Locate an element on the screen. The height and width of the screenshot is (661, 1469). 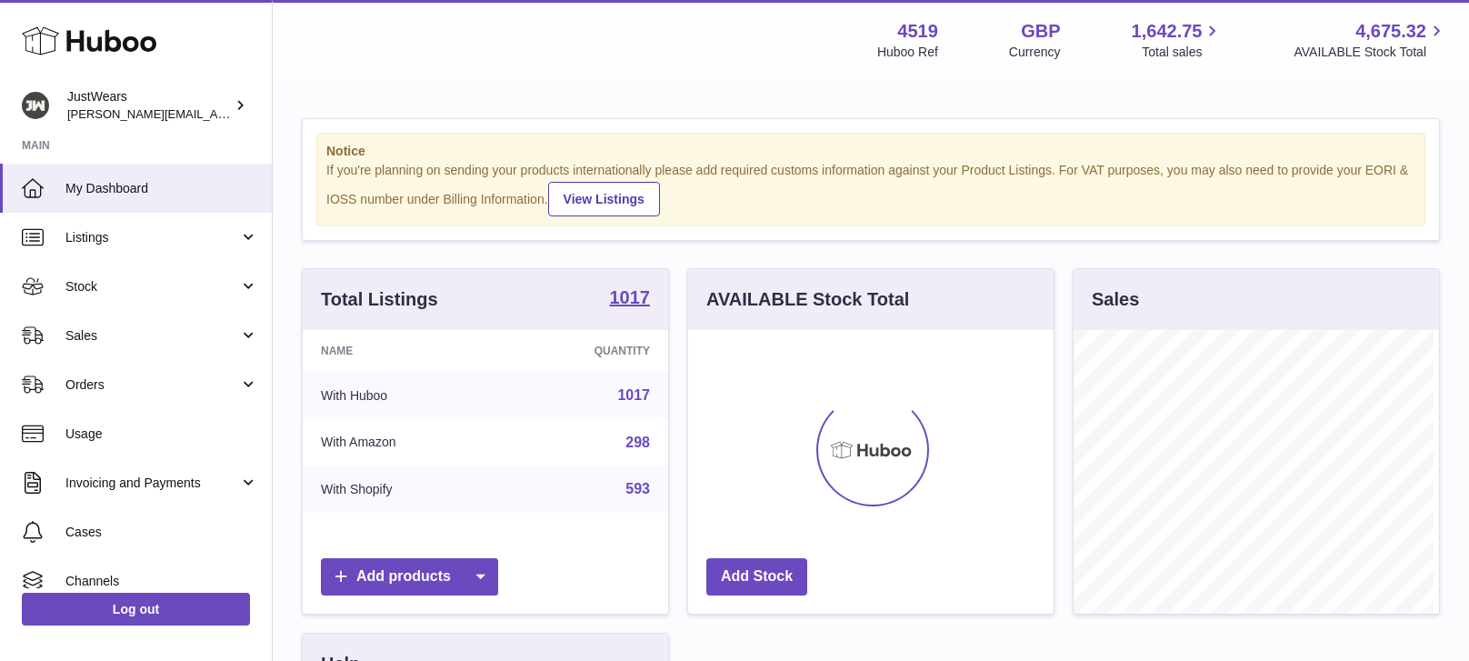
span: Invoicing and Payments is located at coordinates (152, 483).